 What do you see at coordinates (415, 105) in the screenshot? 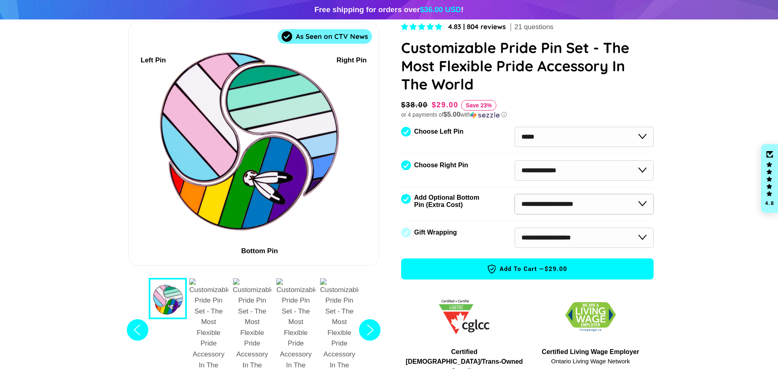
I see `span: $38.00` at bounding box center [415, 105].